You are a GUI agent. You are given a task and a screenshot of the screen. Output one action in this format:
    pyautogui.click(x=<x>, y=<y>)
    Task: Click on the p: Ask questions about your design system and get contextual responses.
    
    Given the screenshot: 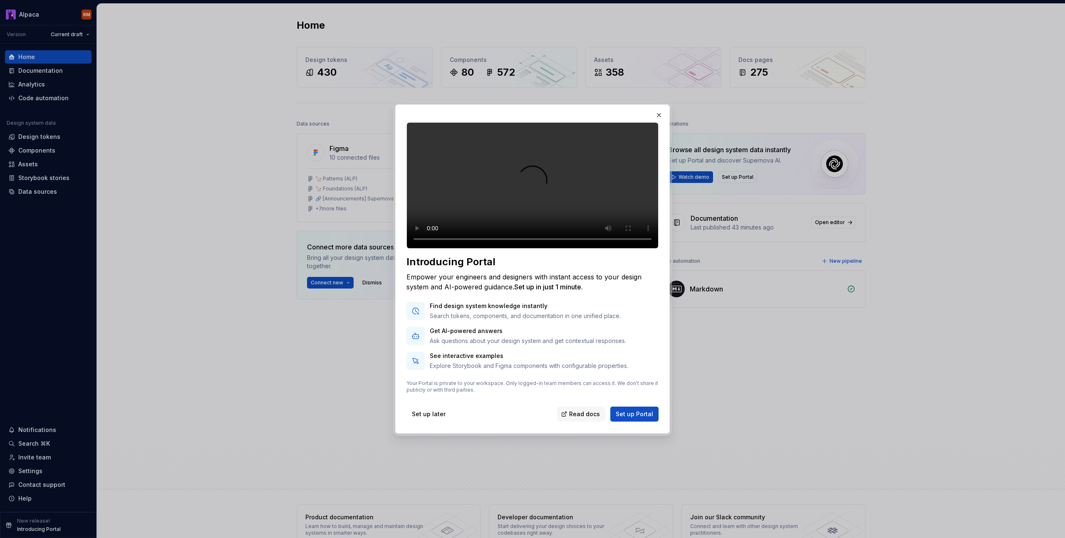 What is the action you would take?
    pyautogui.click(x=528, y=341)
    